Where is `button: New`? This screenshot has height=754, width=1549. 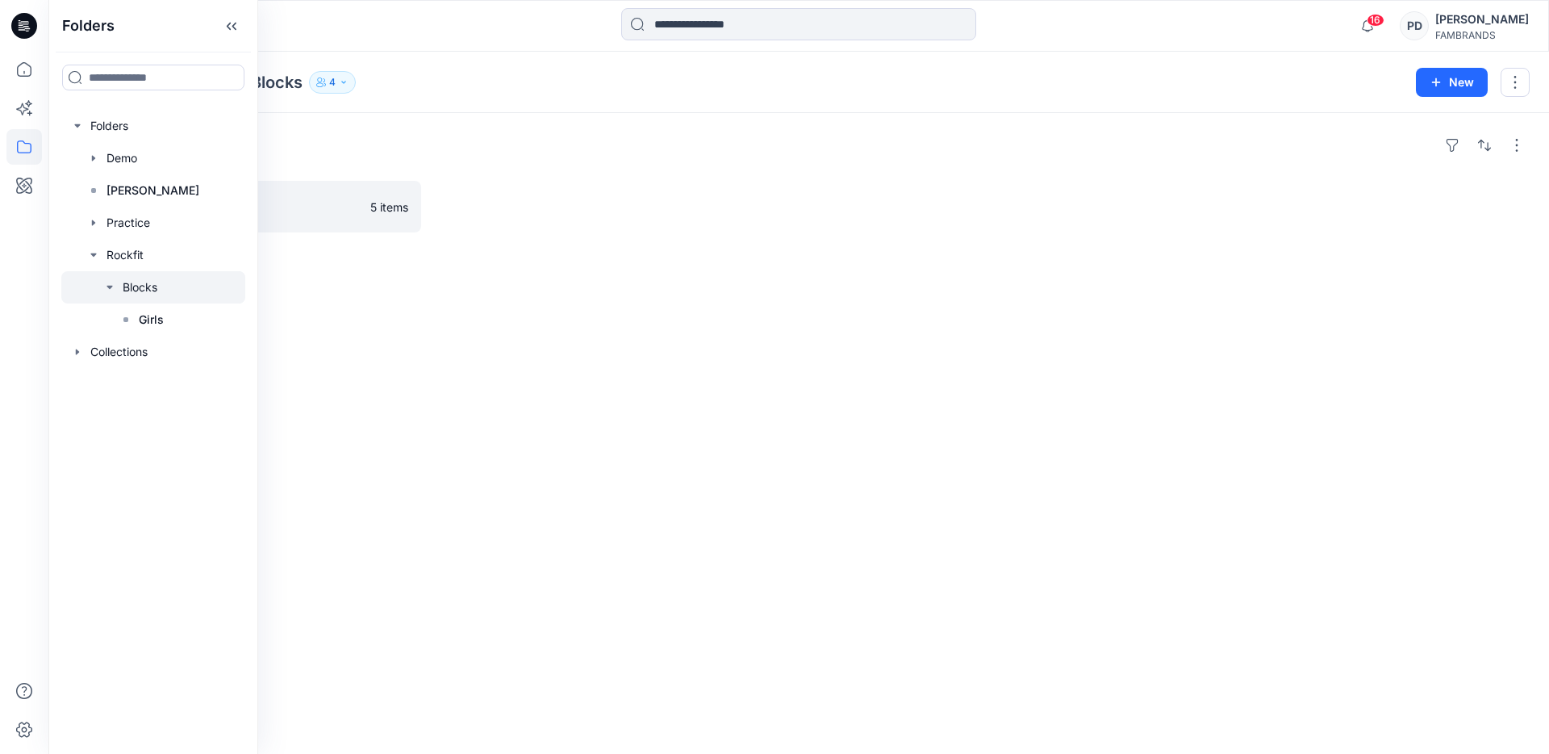 button: New is located at coordinates (1451, 82).